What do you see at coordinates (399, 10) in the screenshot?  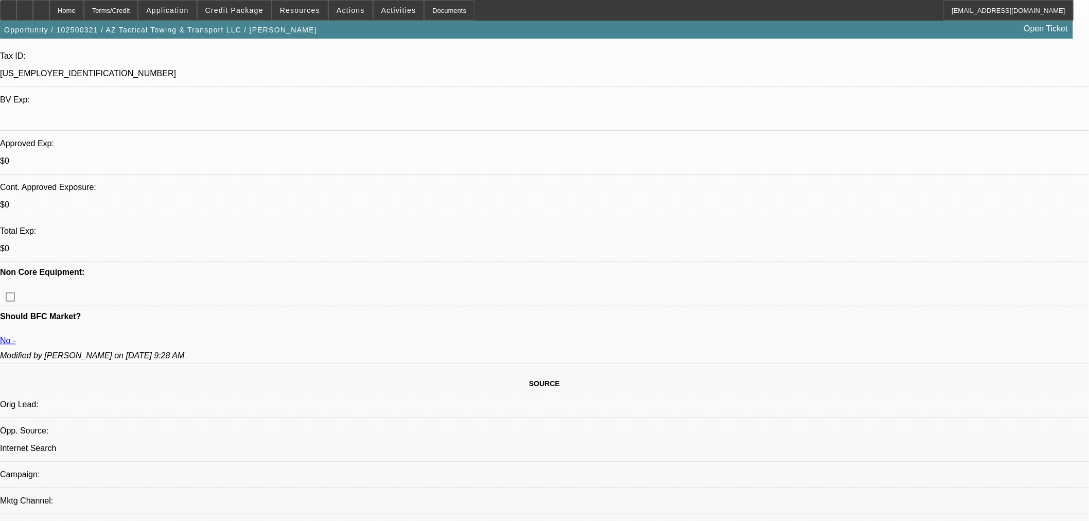 I see `button: Activities` at bounding box center [399, 10].